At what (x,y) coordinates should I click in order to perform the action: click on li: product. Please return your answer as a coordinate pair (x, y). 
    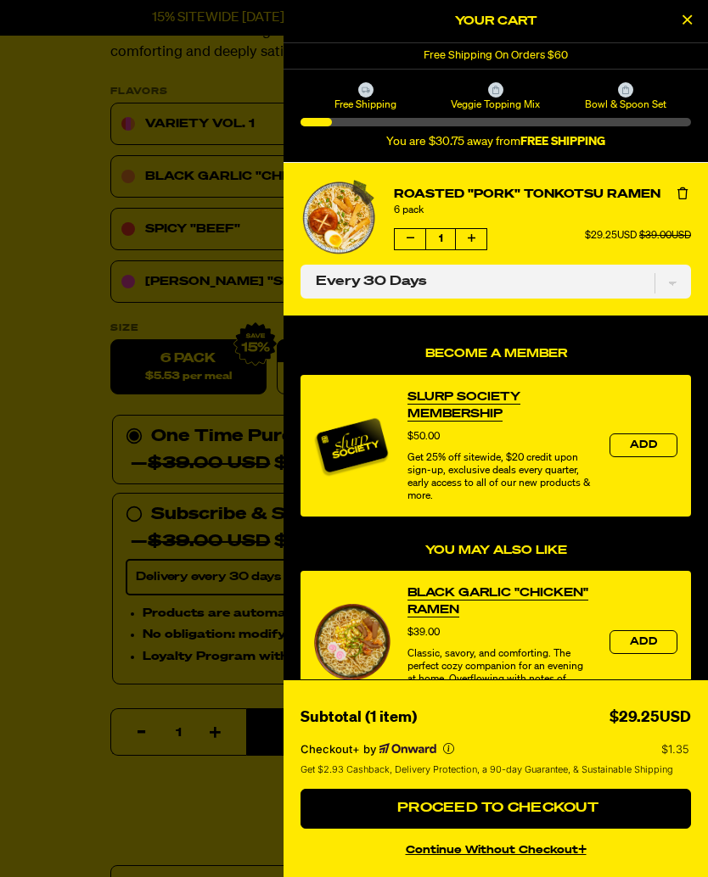
    Looking at the image, I should click on (496, 239).